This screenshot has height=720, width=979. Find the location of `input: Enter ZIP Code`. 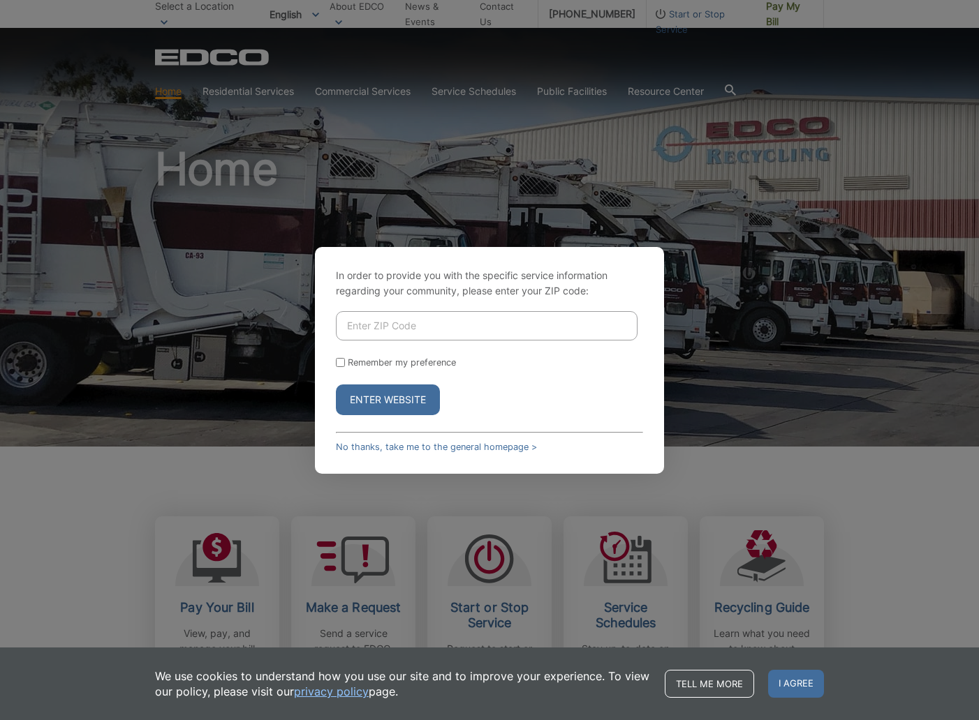

input: Enter ZIP Code is located at coordinates (487, 326).